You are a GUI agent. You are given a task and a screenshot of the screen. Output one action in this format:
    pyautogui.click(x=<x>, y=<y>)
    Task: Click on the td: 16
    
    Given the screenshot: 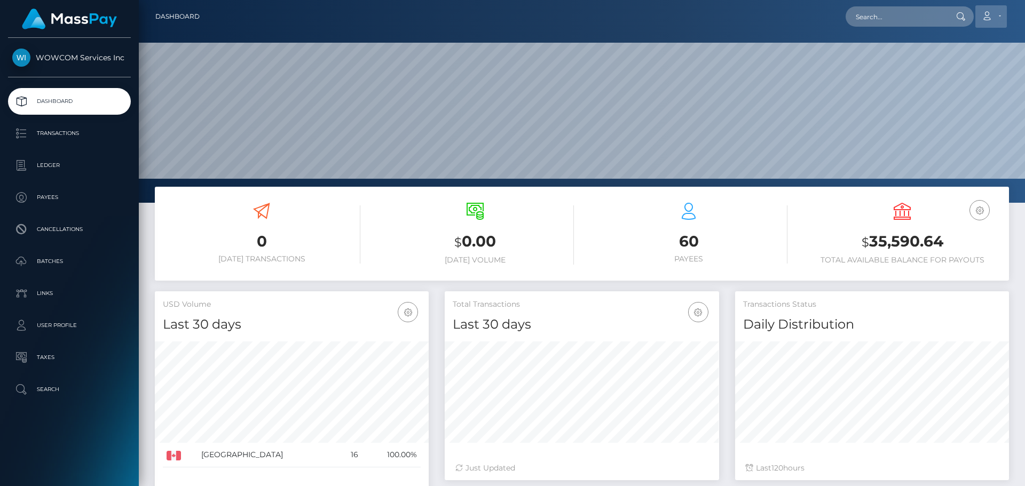 What is the action you would take?
    pyautogui.click(x=350, y=455)
    